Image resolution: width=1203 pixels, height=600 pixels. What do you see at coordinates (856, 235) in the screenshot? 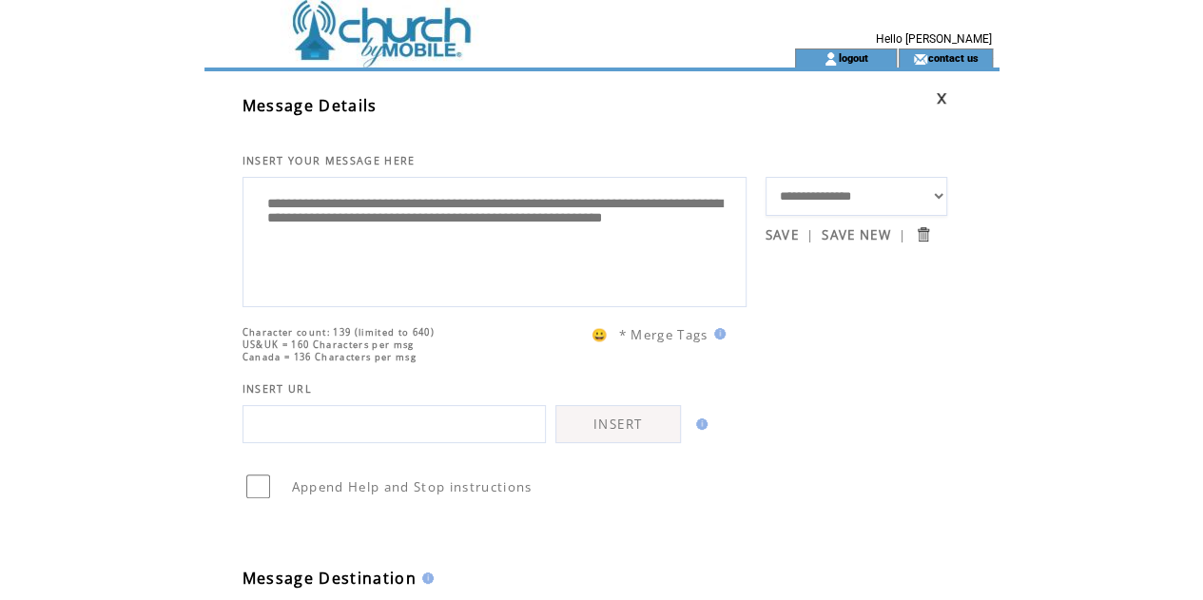
I see `a: SAVE NEW` at bounding box center [856, 235].